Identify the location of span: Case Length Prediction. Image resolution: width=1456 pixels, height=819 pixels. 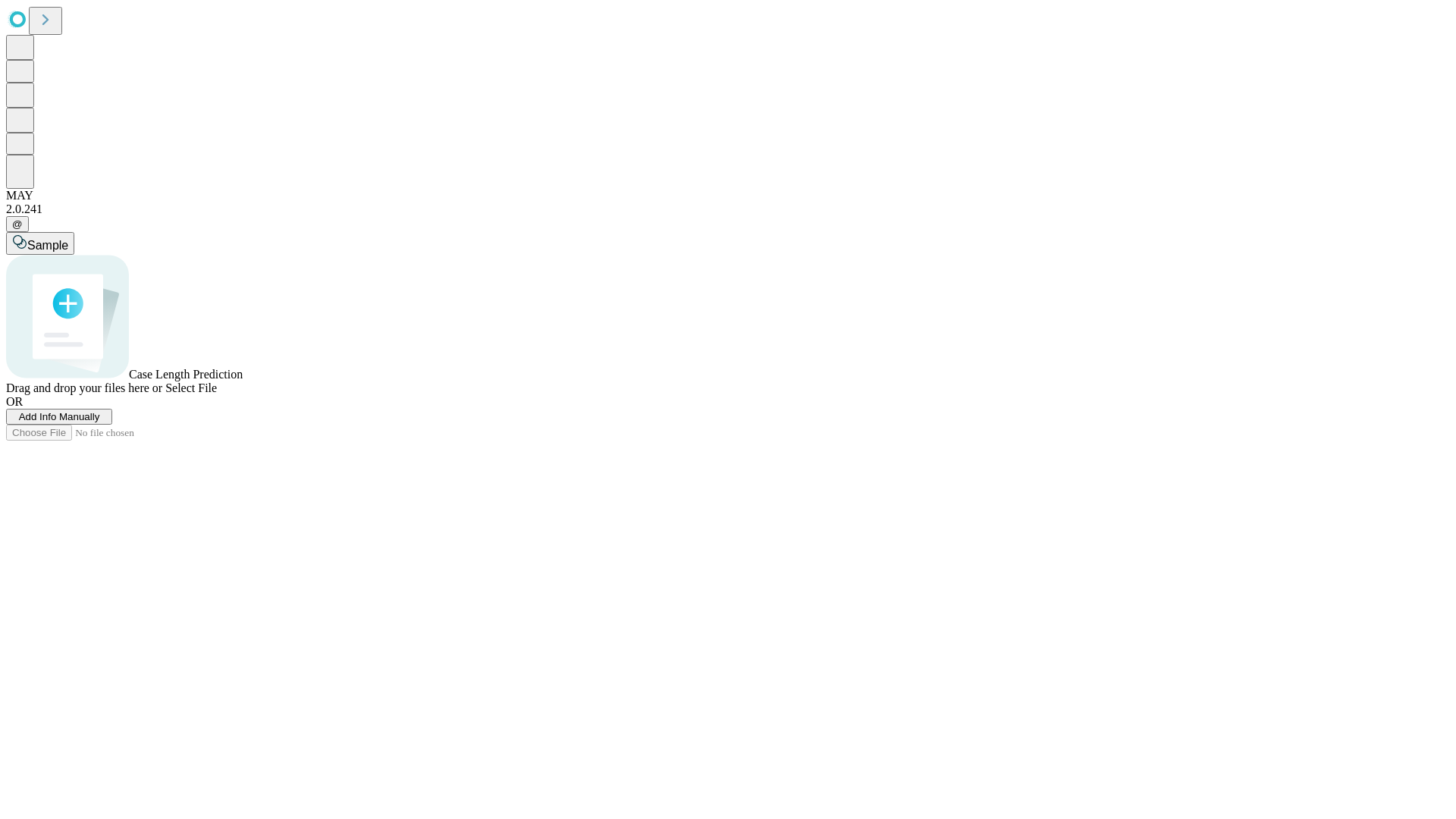
(185, 374).